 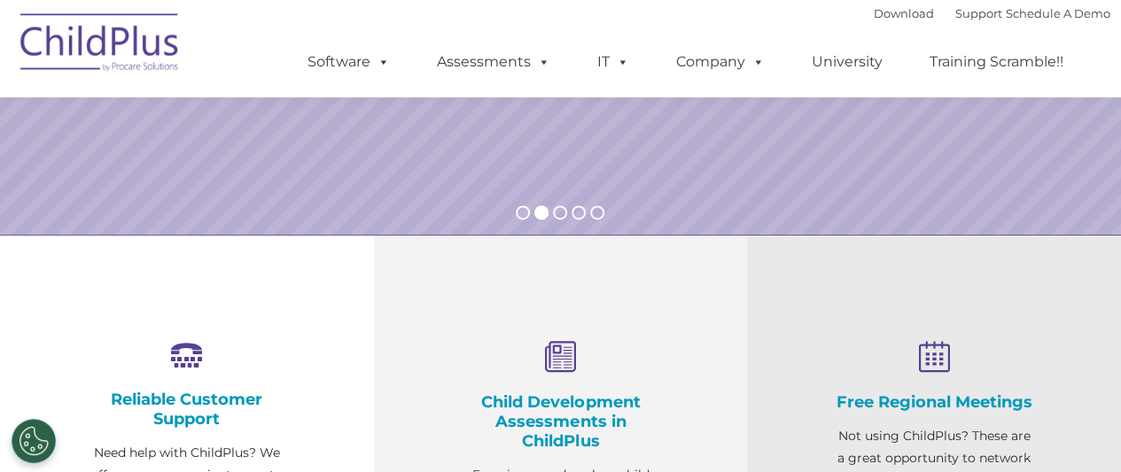 What do you see at coordinates (978, 13) in the screenshot?
I see `a: Support` at bounding box center [978, 13].